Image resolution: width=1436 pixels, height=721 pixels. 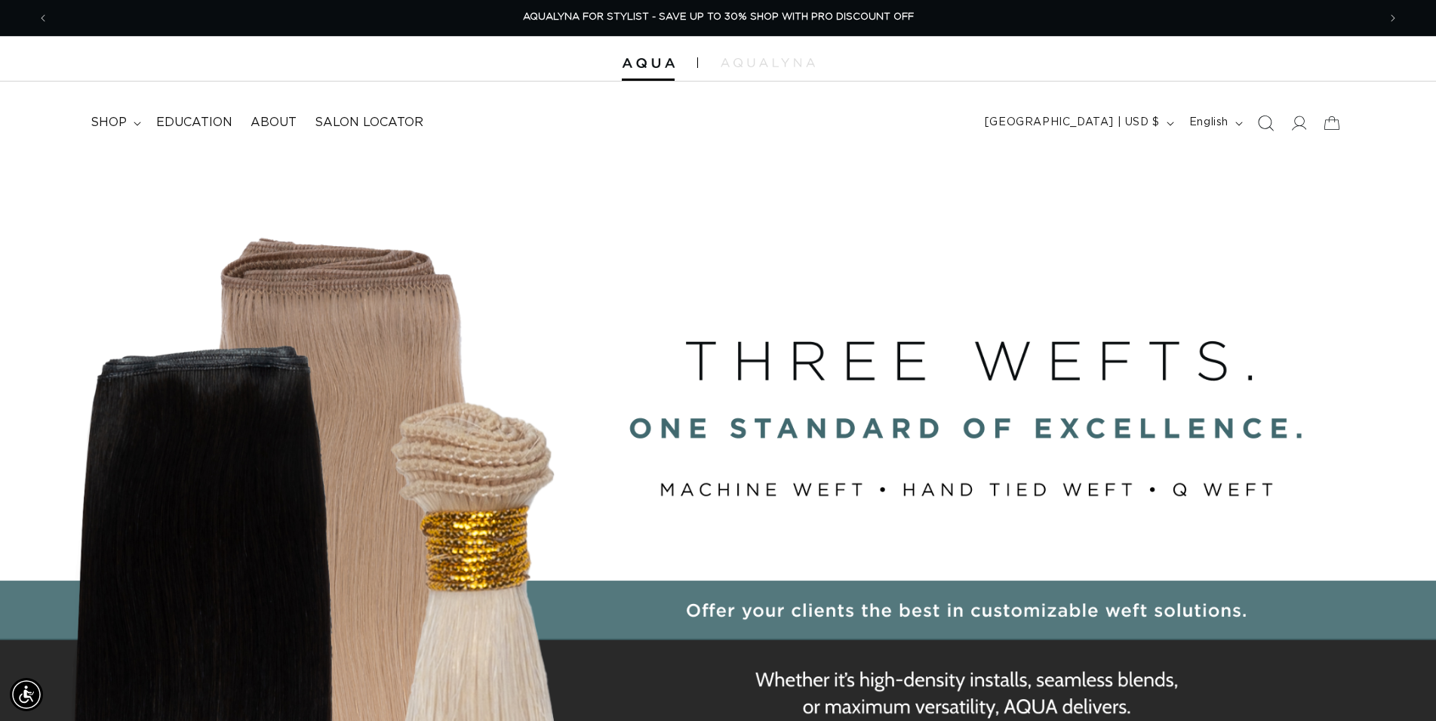 I want to click on span: Salon Locator, so click(x=369, y=122).